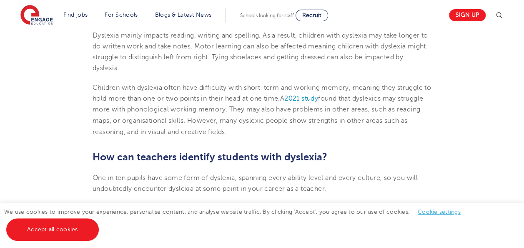 This screenshot has width=524, height=248. What do you see at coordinates (121, 15) in the screenshot?
I see `a: For Schools` at bounding box center [121, 15].